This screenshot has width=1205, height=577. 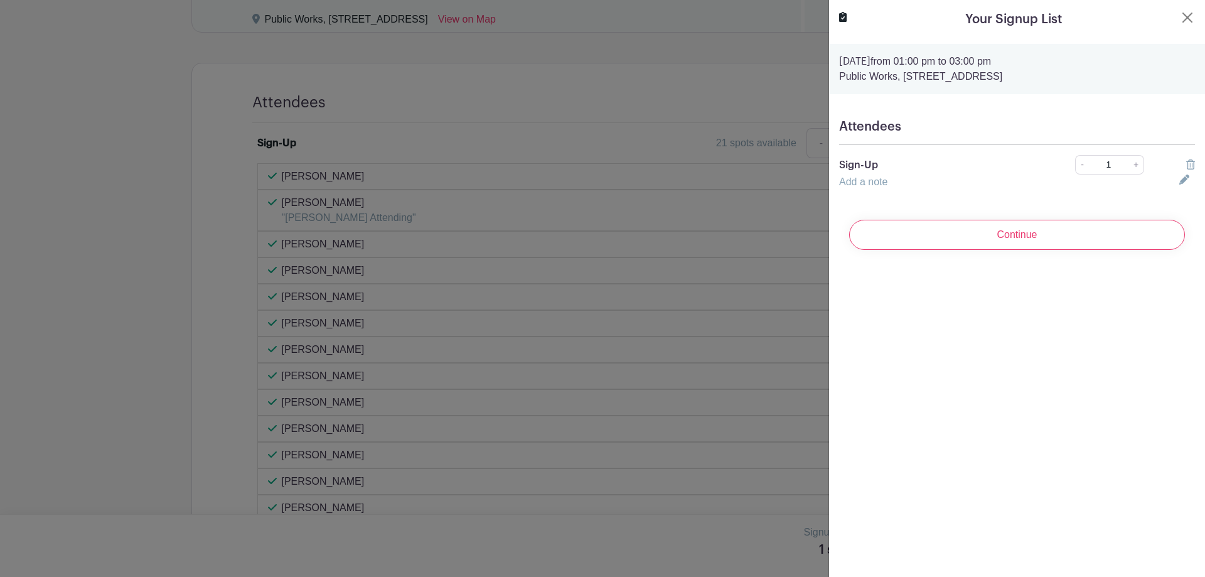 I want to click on h5: Attendees, so click(x=1016, y=127).